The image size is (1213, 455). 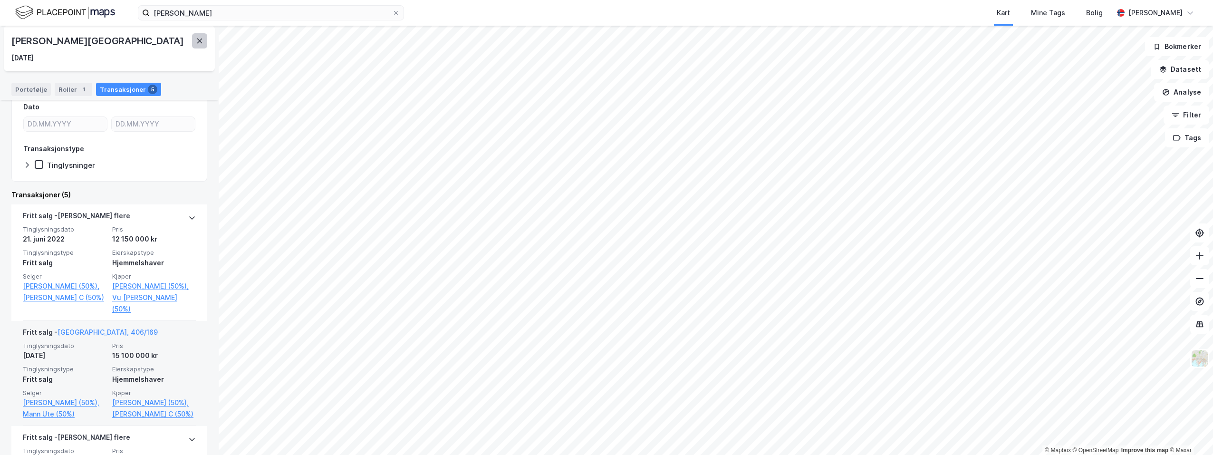 I want to click on div: Kontrollprogram for chat, so click(x=1189, y=432).